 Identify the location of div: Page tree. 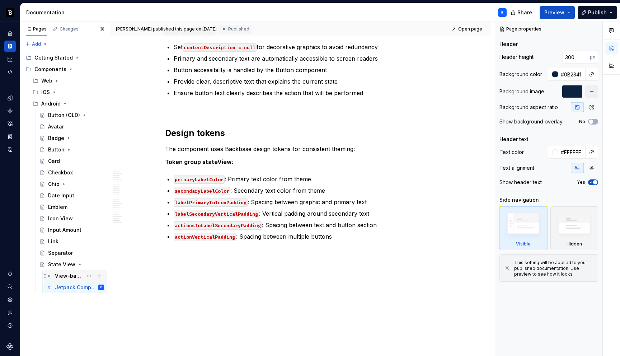
(65, 173).